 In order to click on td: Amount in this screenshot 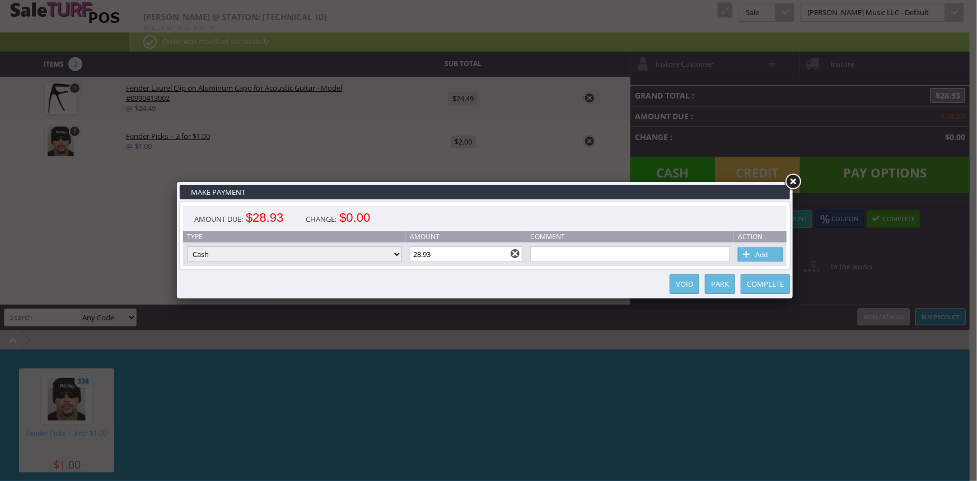, I will do `click(466, 237)`.